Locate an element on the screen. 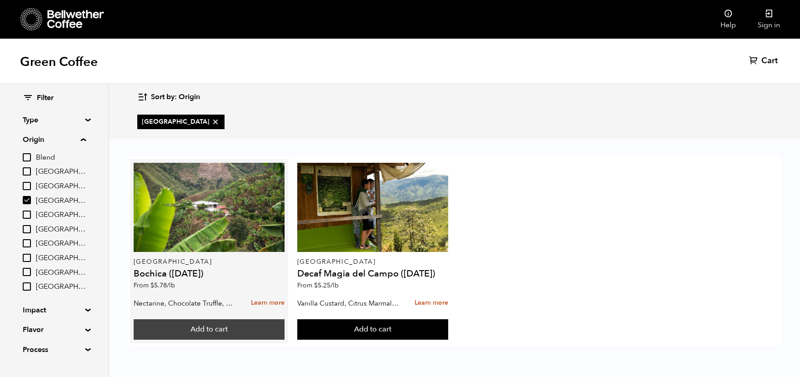  button: Sort by: Origin is located at coordinates (169, 97).